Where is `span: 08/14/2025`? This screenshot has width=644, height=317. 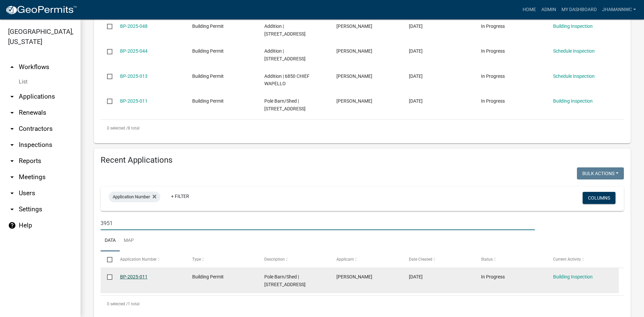 span: 08/14/2025 is located at coordinates (415, 26).